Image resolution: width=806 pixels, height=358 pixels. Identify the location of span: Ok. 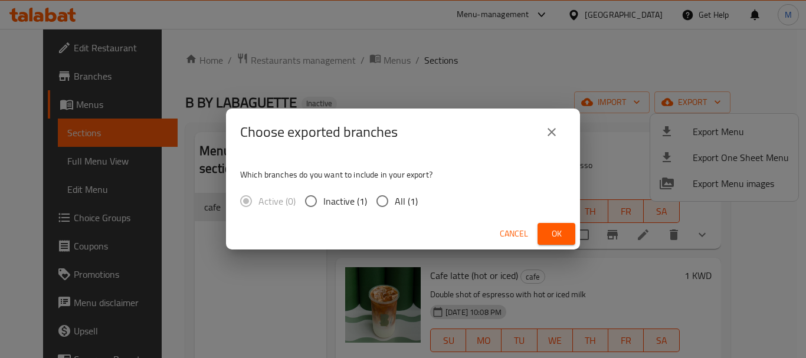
(556, 234).